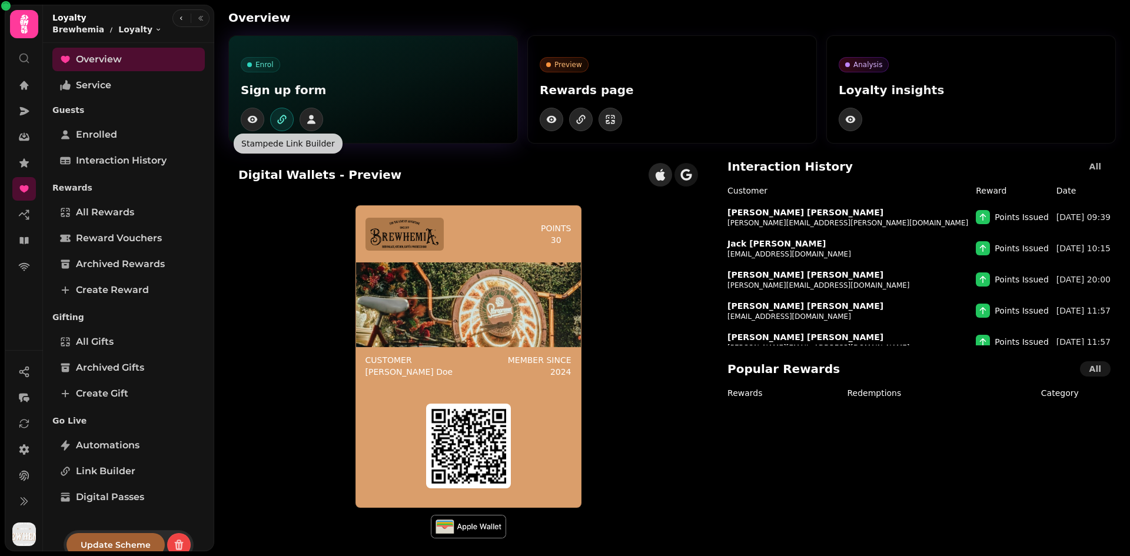 Image resolution: width=1130 pixels, height=556 pixels. Describe the element at coordinates (115, 545) in the screenshot. I see `span: Update Scheme` at that location.